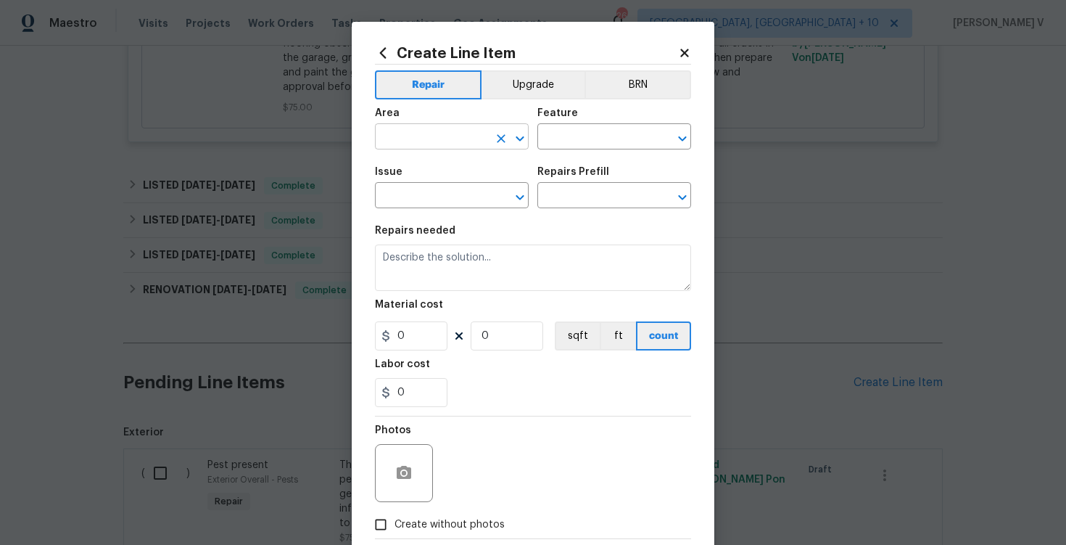  Describe the element at coordinates (618, 336) in the screenshot. I see `button: ft` at that location.